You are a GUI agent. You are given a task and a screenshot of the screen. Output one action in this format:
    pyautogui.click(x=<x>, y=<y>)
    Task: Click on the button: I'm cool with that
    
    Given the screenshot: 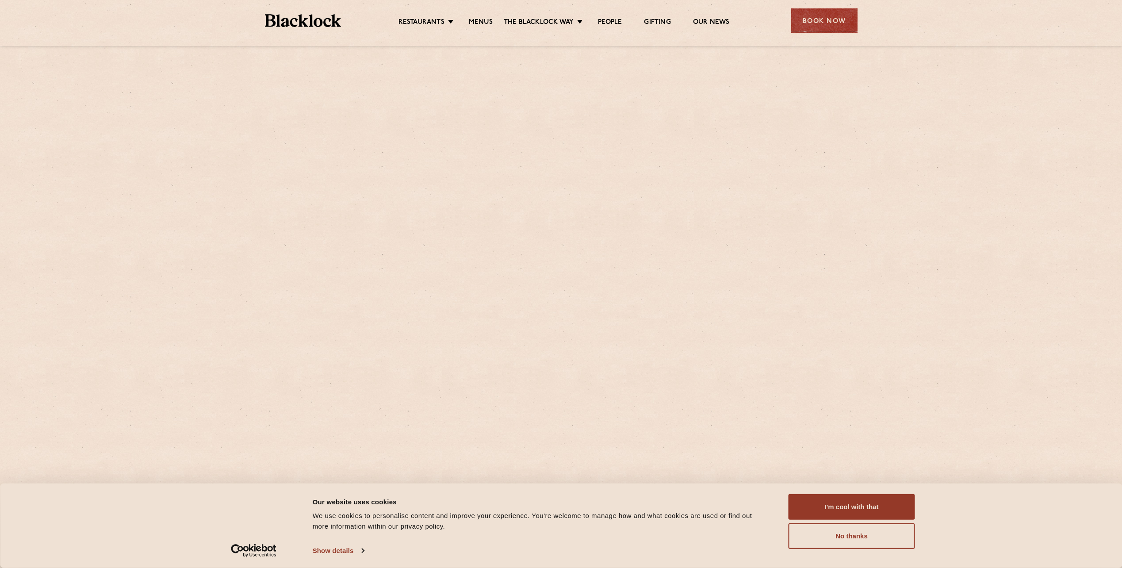 What is the action you would take?
    pyautogui.click(x=852, y=507)
    